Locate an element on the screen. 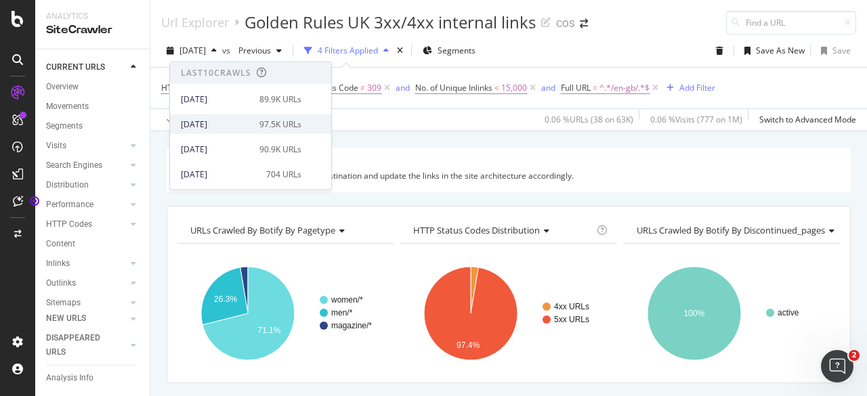  h4: HTTP Status Codes Distribution is located at coordinates (502, 230).